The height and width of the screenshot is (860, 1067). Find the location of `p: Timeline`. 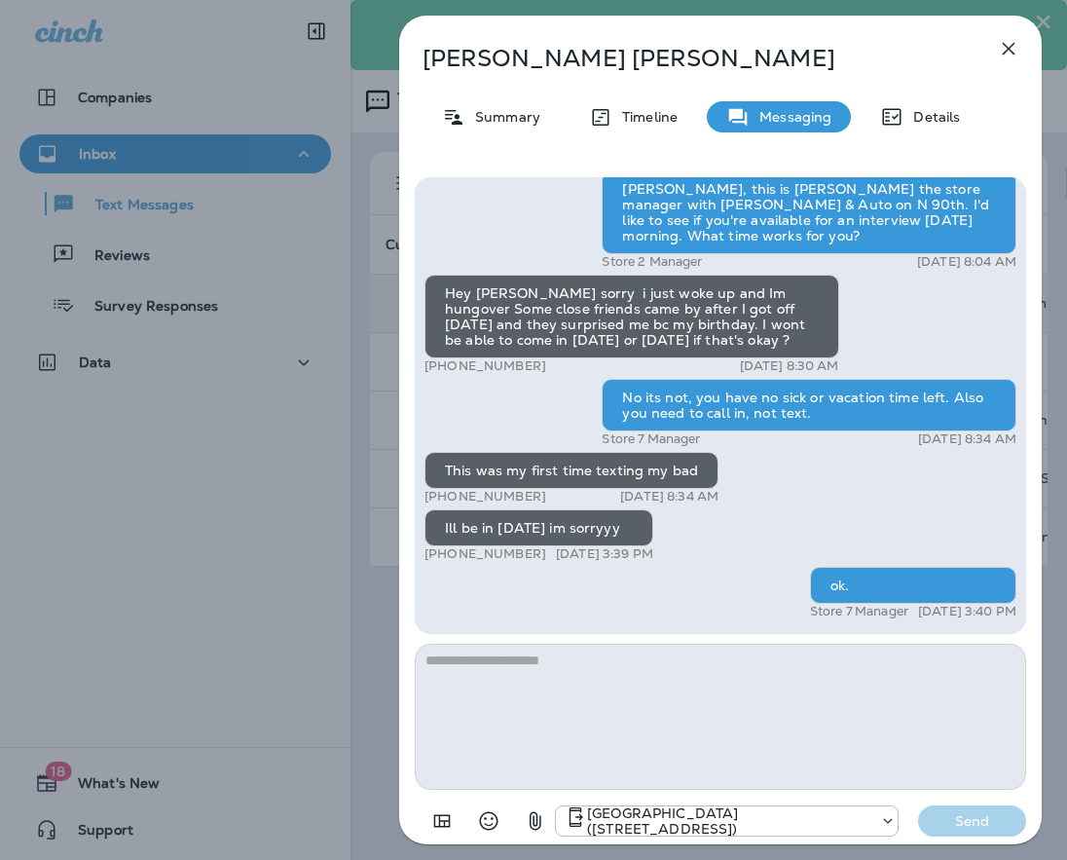

p: Timeline is located at coordinates (645, 117).